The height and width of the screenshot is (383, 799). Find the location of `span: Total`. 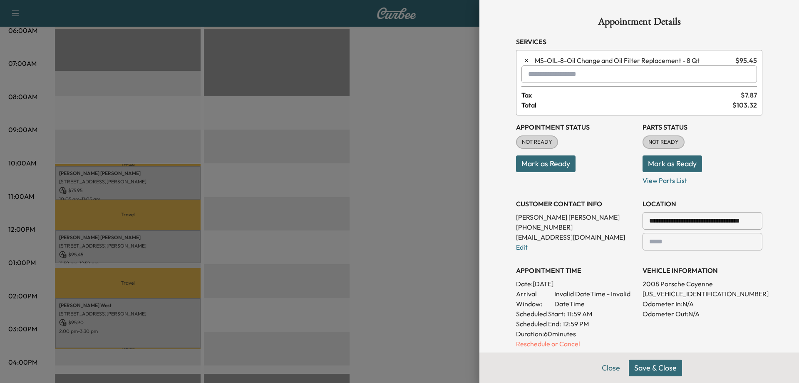

span: Total is located at coordinates (627, 105).